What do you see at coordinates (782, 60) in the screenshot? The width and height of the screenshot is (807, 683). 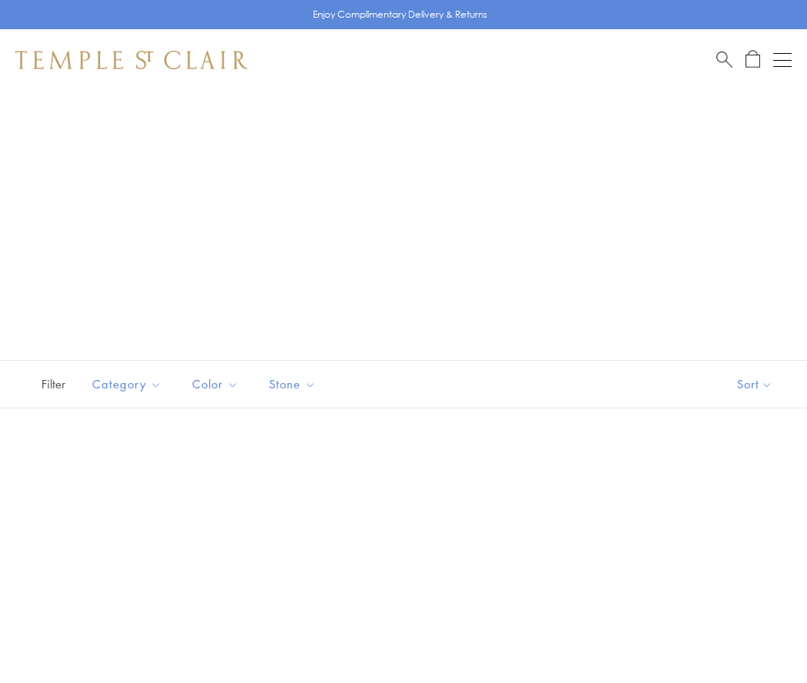 I see `button: Open navigation` at bounding box center [782, 60].